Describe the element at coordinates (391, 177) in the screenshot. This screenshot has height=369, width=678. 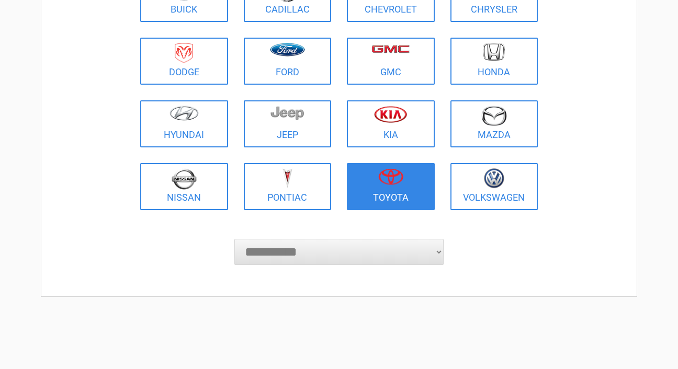
I see `img: toyota` at that location.